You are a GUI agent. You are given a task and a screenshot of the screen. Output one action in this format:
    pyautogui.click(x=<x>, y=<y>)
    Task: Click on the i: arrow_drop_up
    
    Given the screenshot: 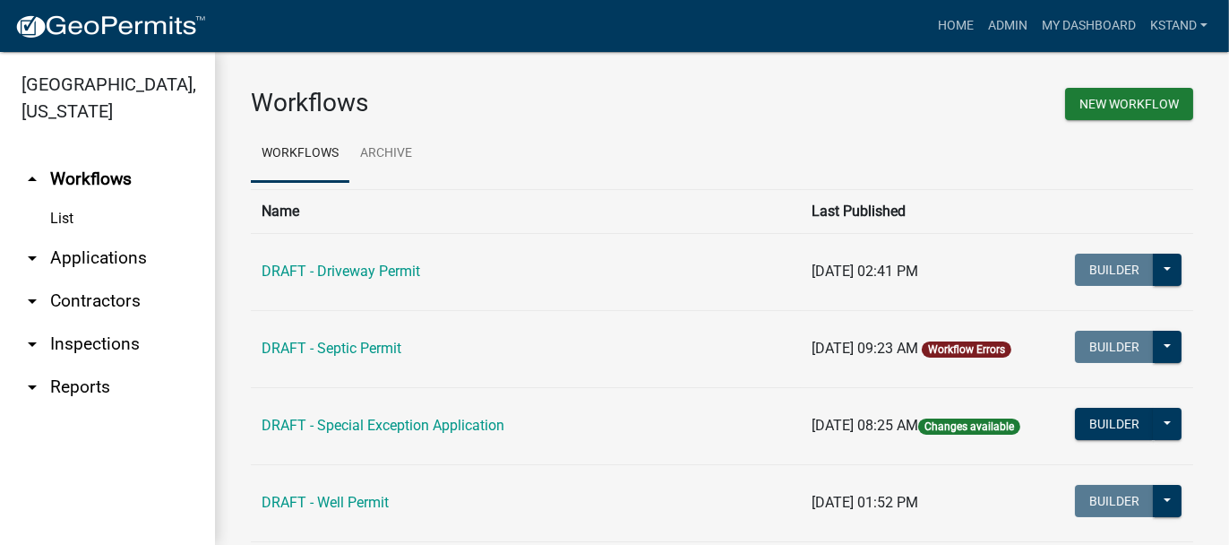 What is the action you would take?
    pyautogui.click(x=32, y=179)
    